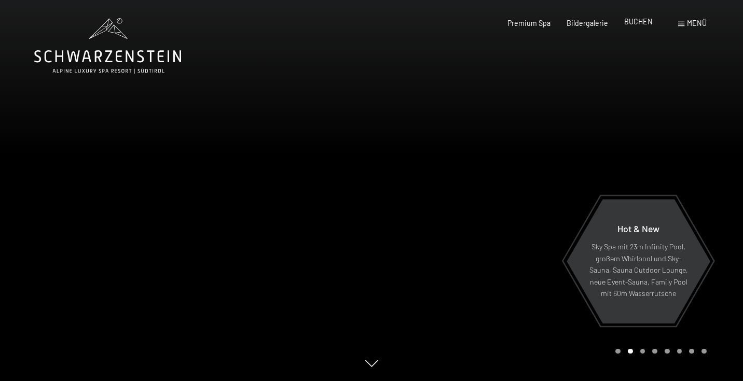 This screenshot has width=743, height=381. What do you see at coordinates (638, 21) in the screenshot?
I see `a: BUCHEN` at bounding box center [638, 21].